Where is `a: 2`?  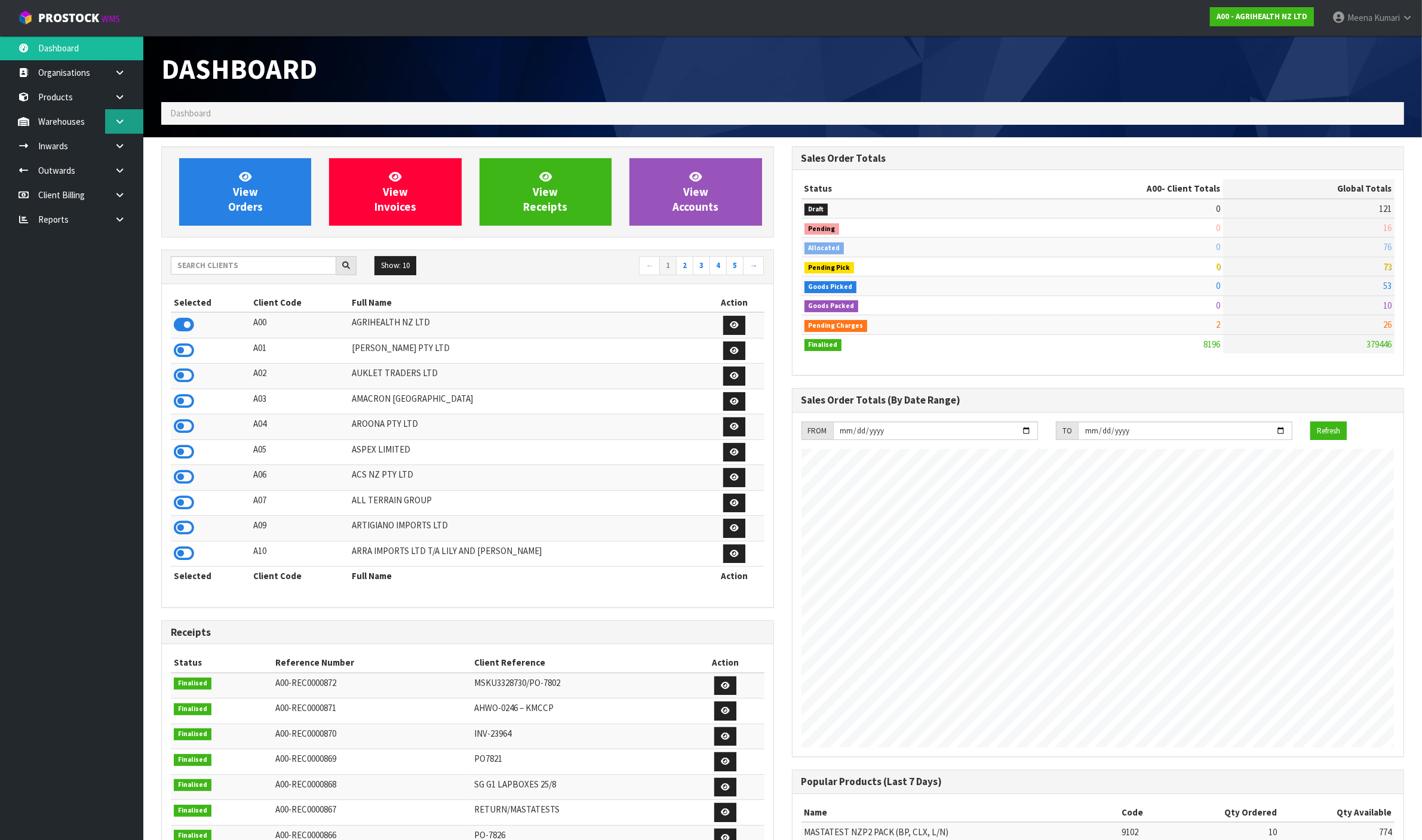
a: 2 is located at coordinates (684, 265).